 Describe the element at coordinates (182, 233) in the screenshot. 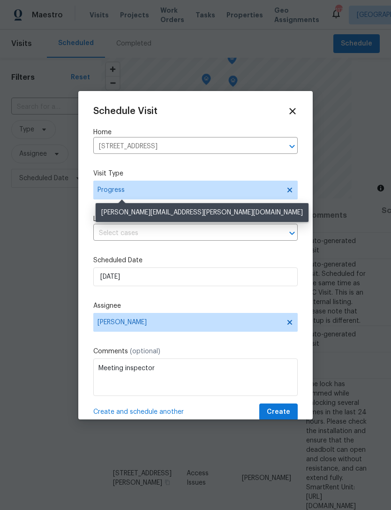

I see `input: Select cases` at that location.